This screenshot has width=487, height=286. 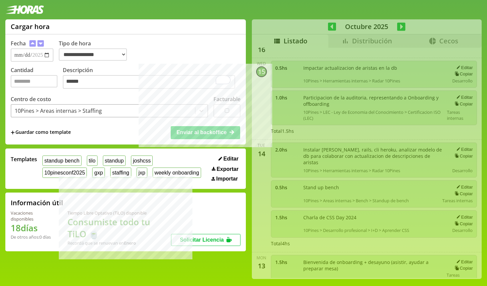 I want to click on button: staffing, so click(x=121, y=173).